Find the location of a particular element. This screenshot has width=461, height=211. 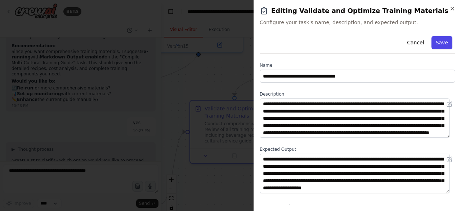

span: Async Execution is located at coordinates (277, 206).